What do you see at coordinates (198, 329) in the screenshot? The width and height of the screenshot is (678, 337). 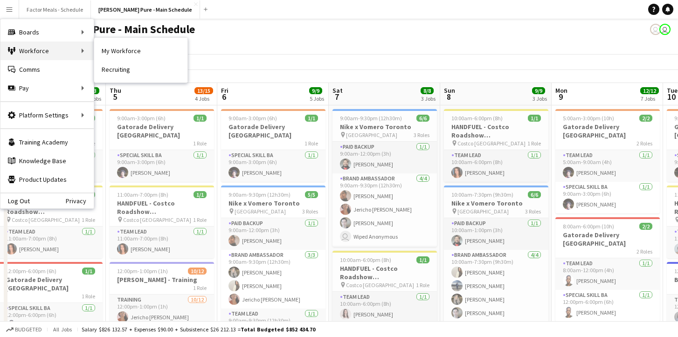 I see `div: Salary $826 132.57 + Expenses $90.00 + Subsistence $26 212.13 =` at bounding box center [198, 329].